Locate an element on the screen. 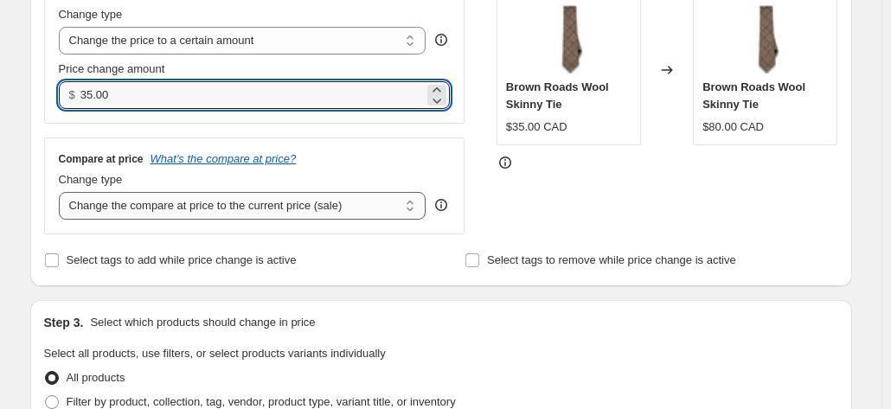 Image resolution: width=891 pixels, height=409 pixels. span: All products is located at coordinates (96, 377).